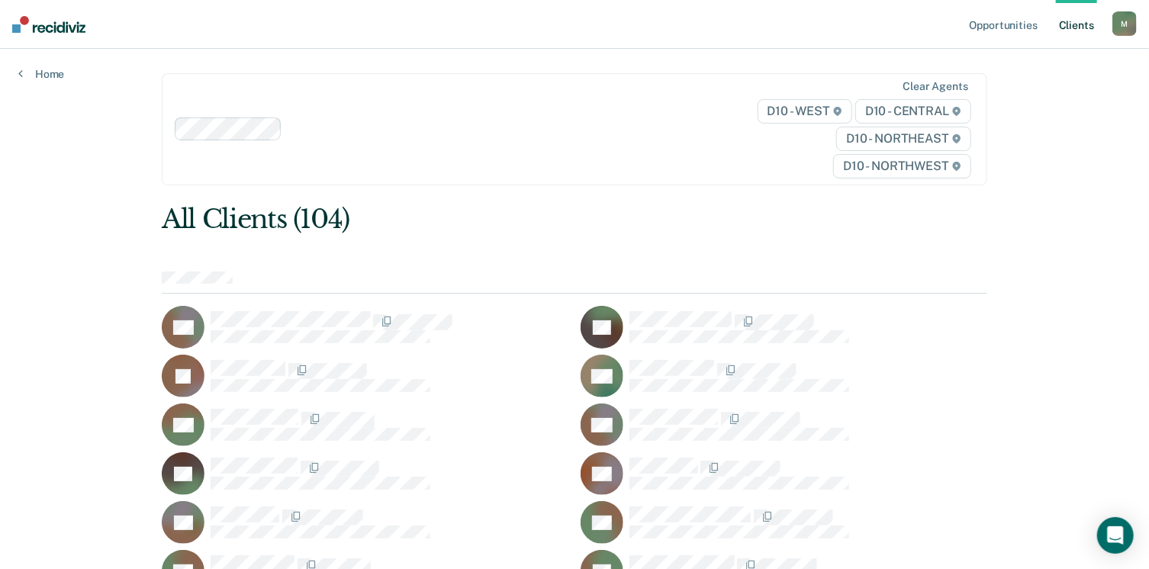 Image resolution: width=1149 pixels, height=569 pixels. Describe the element at coordinates (934, 86) in the screenshot. I see `div: Clear agents` at that location.